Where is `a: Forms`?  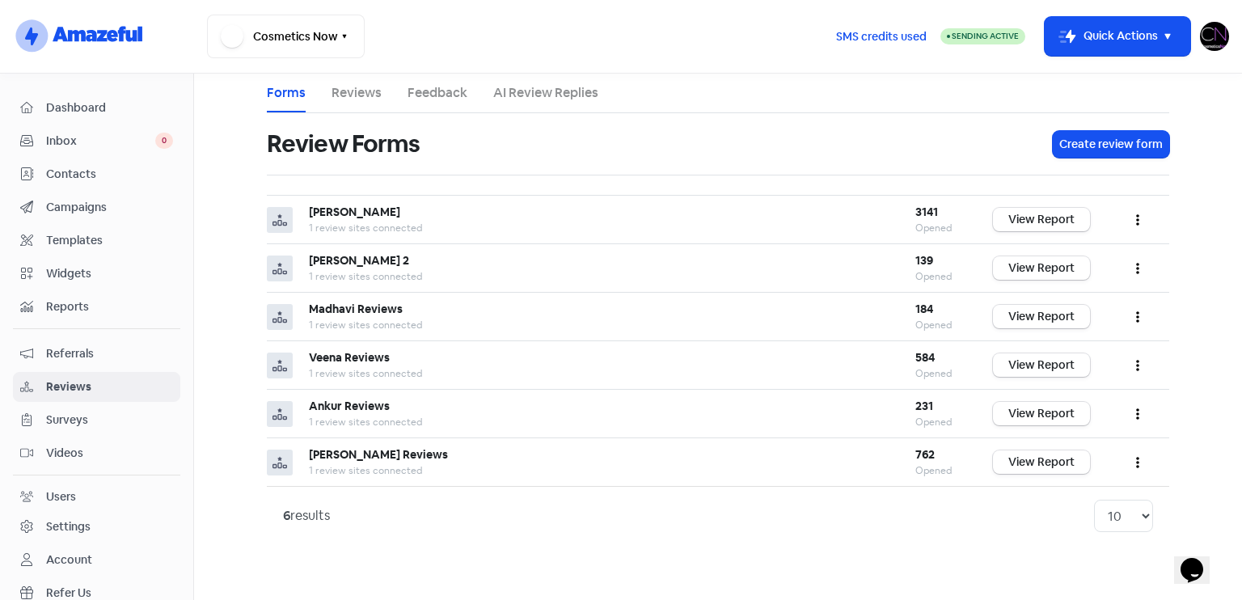 a: Forms is located at coordinates (286, 93).